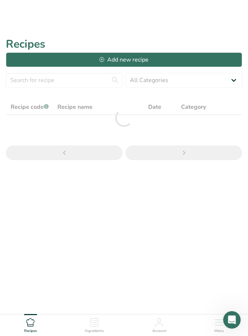  What do you see at coordinates (219, 331) in the screenshot?
I see `span: Menu` at bounding box center [219, 331].